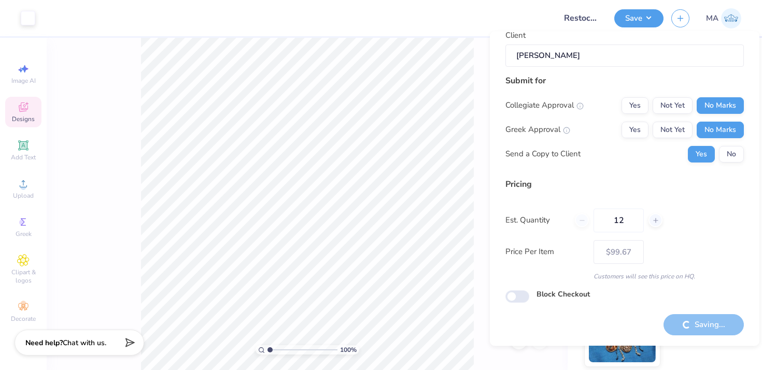 This screenshot has width=762, height=370. What do you see at coordinates (23, 277) in the screenshot?
I see `span: Clipart & logos` at bounding box center [23, 277].